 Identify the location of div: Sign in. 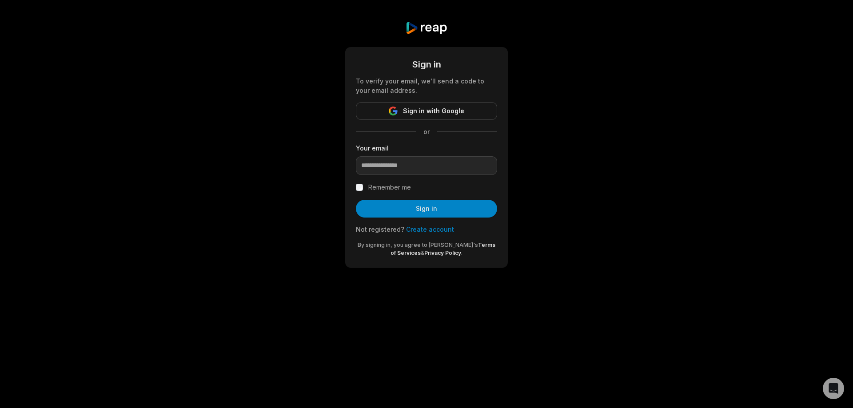
(427, 64).